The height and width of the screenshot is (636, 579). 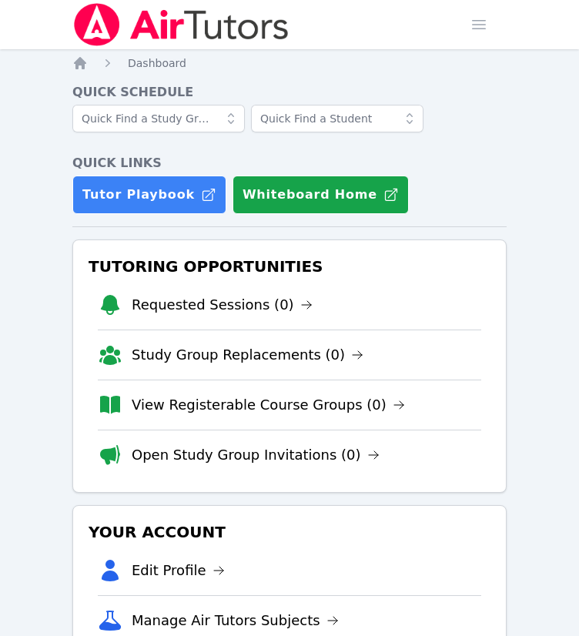 I want to click on a: View Registerable Course Groups (0), so click(x=268, y=405).